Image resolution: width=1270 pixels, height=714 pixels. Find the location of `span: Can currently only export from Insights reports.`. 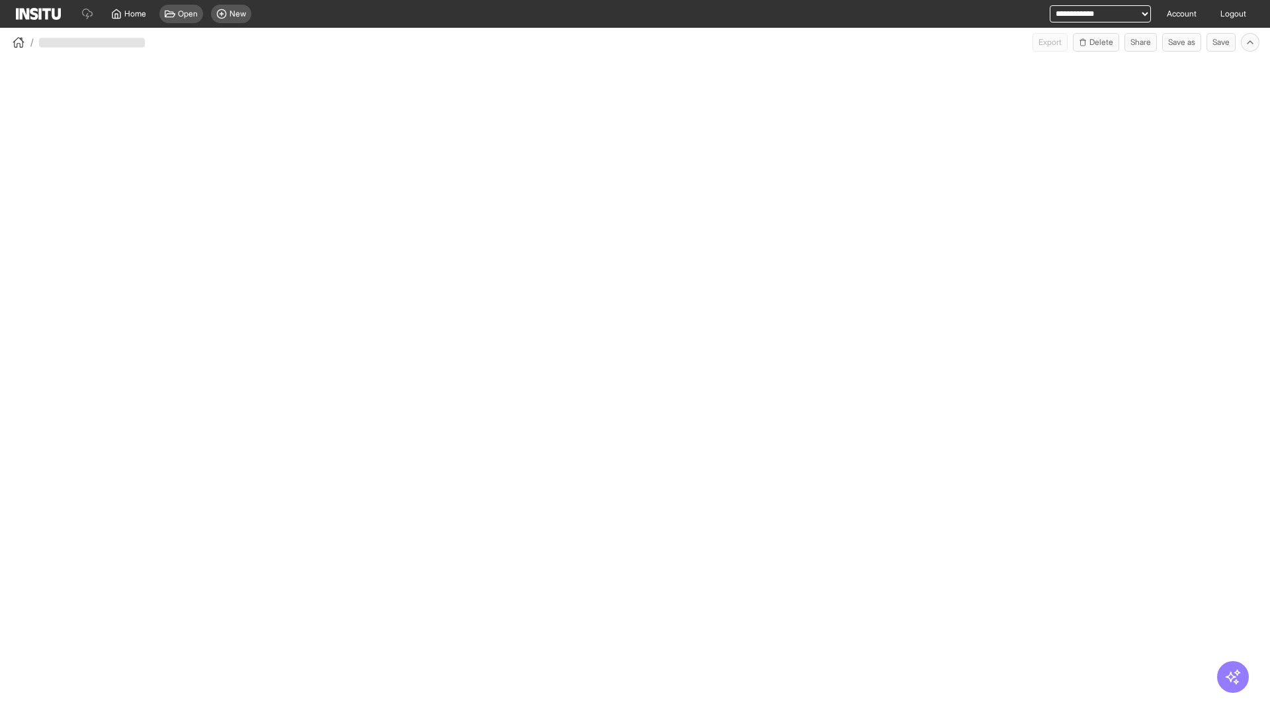

span: Can currently only export from Insights reports. is located at coordinates (1050, 42).